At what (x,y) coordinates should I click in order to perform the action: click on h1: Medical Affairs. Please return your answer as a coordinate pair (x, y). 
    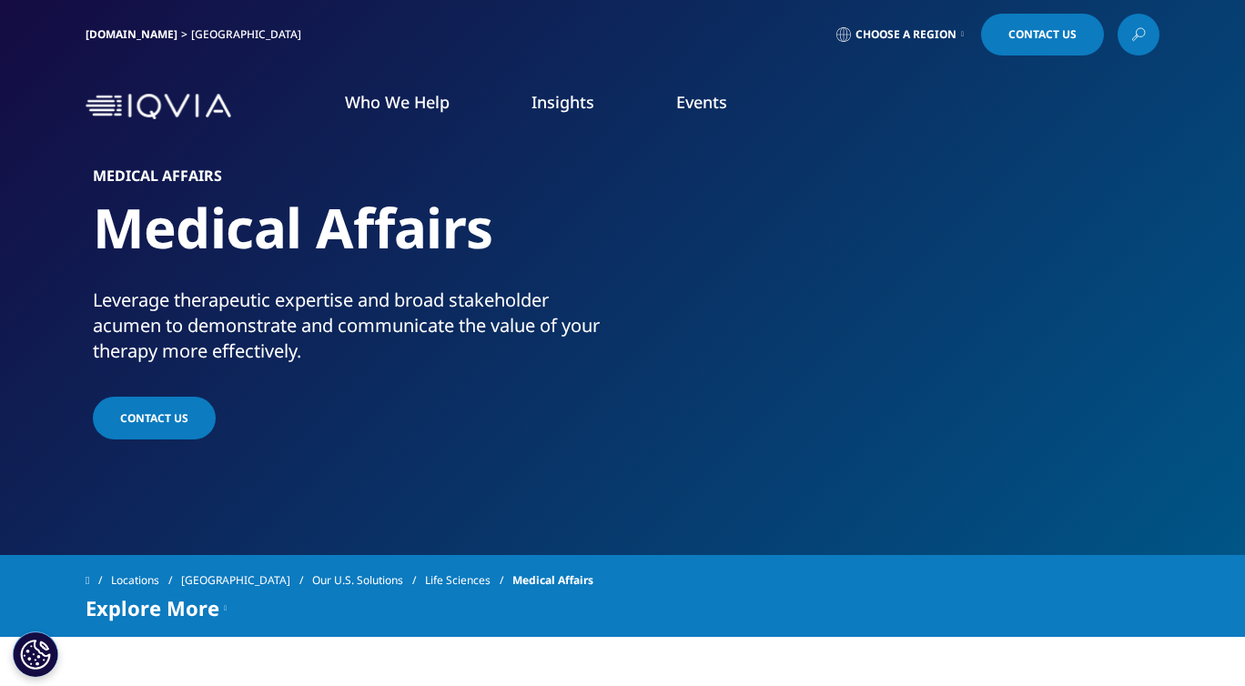
    Looking at the image, I should click on (354, 240).